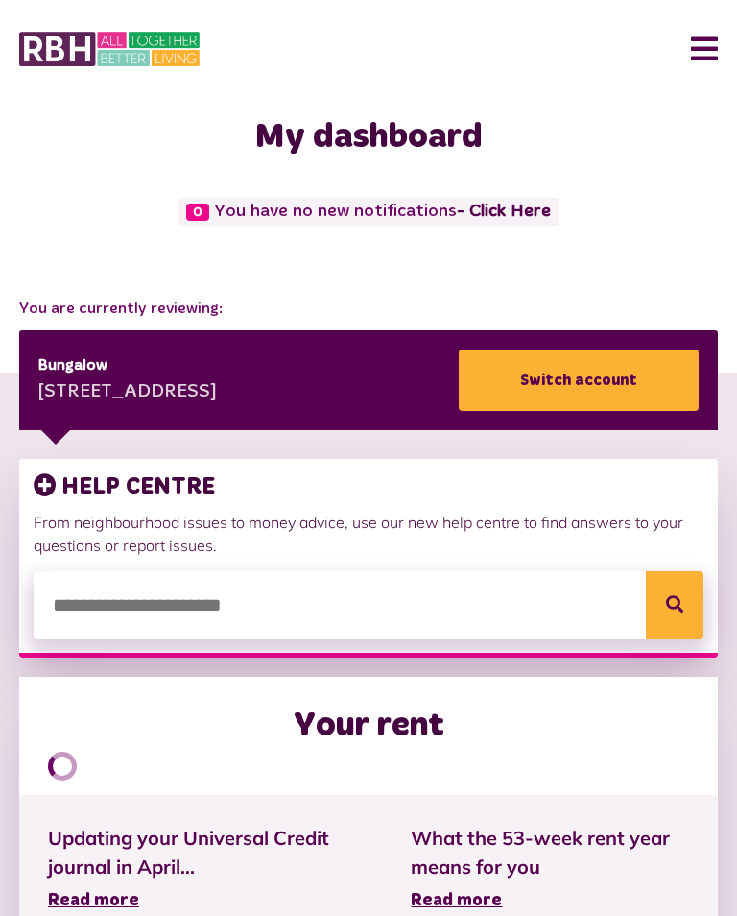  Describe the element at coordinates (369, 137) in the screenshot. I see `h1: My dashboard` at that location.